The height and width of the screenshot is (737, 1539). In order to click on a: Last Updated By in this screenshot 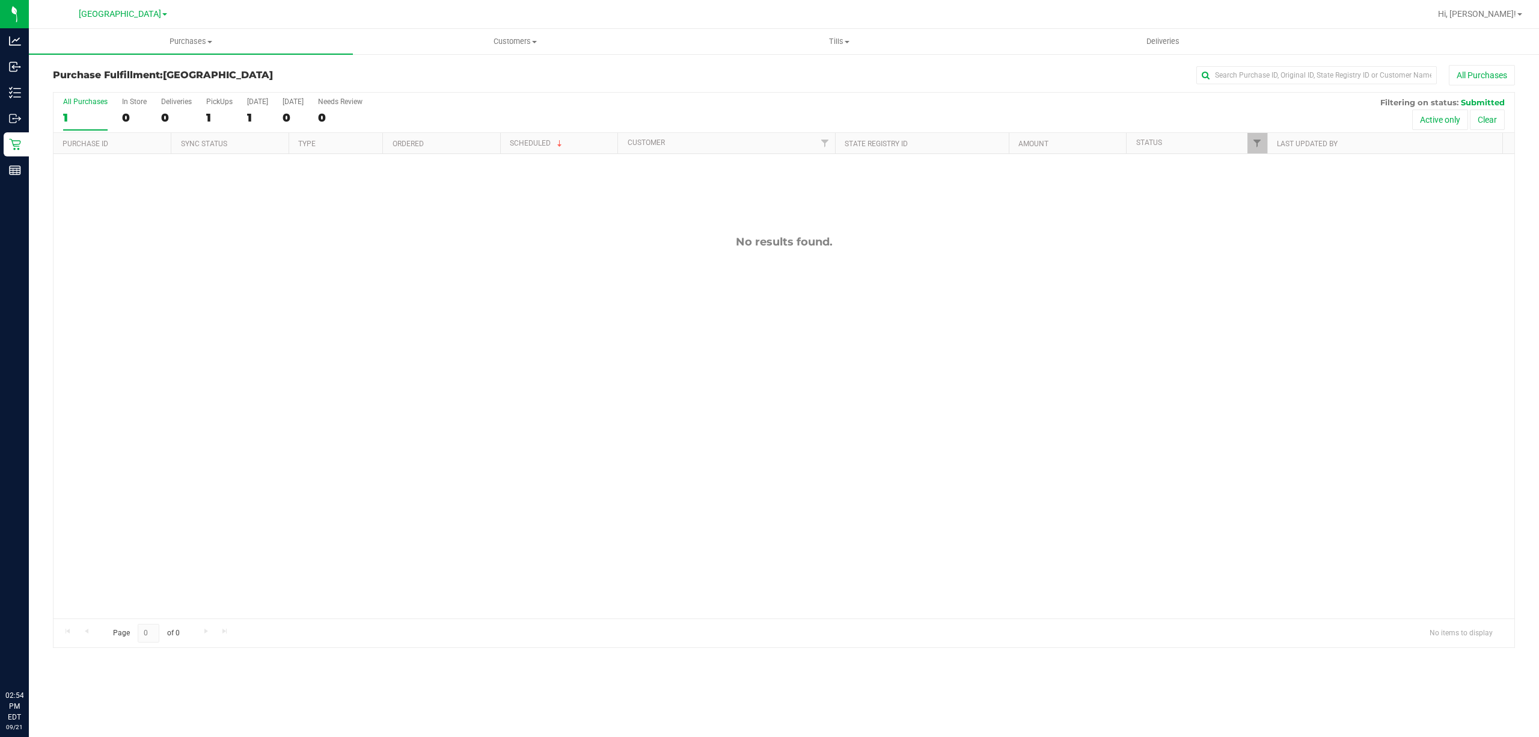, I will do `click(1307, 144)`.